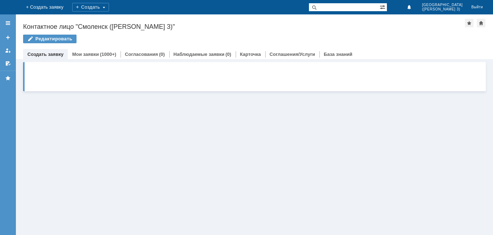  I want to click on a: Наблюдаемые заявки, so click(199, 54).